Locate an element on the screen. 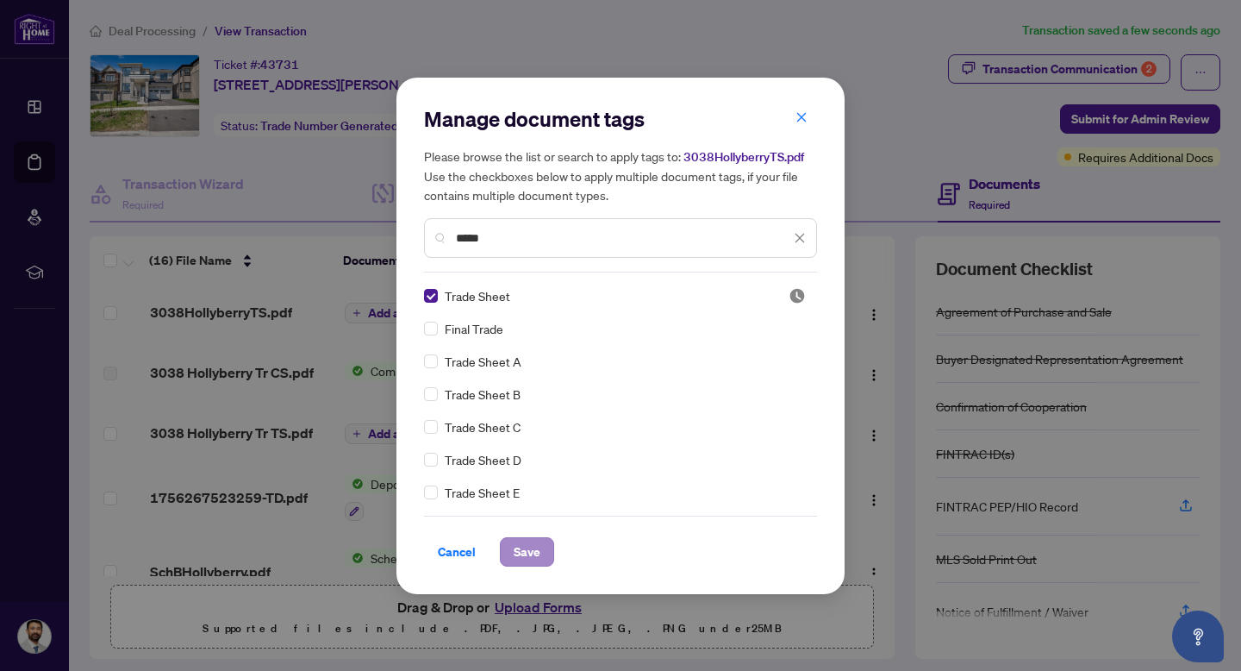  button: Open asap is located at coordinates (1198, 636).